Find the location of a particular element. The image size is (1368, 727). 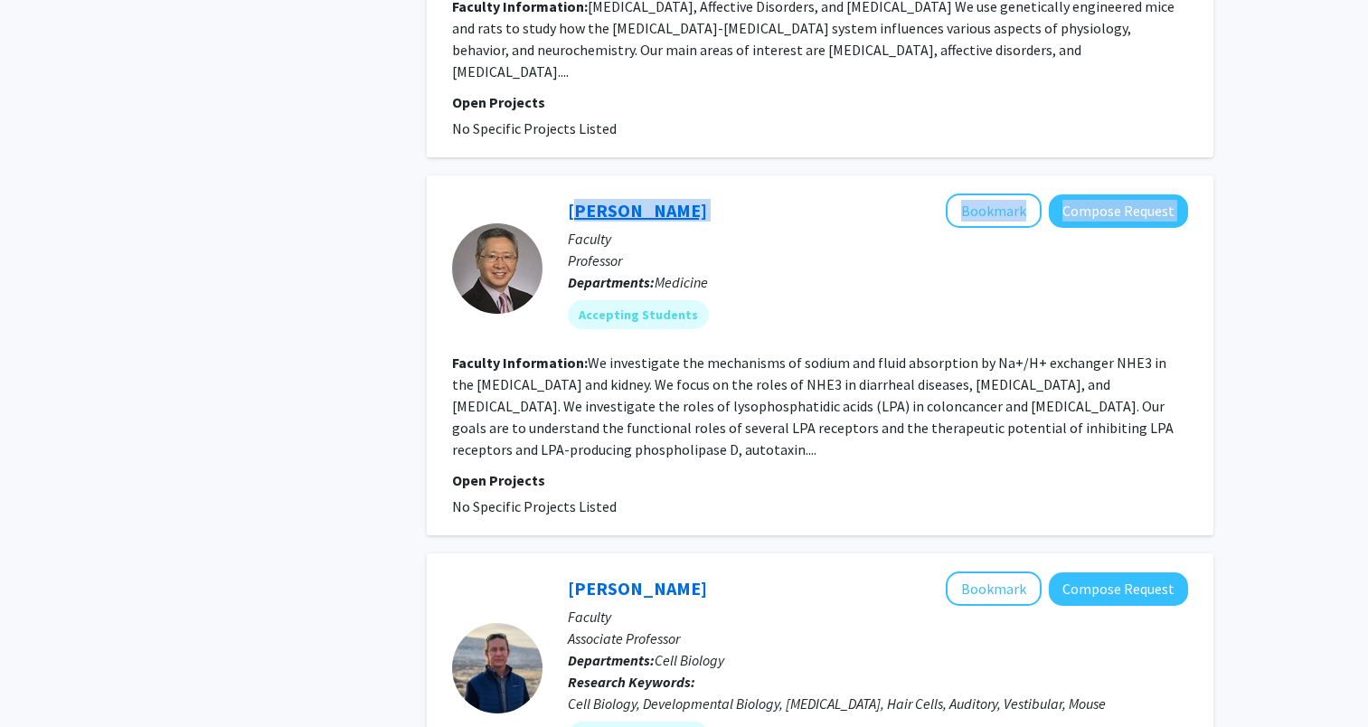

p: Professor is located at coordinates (878, 260).